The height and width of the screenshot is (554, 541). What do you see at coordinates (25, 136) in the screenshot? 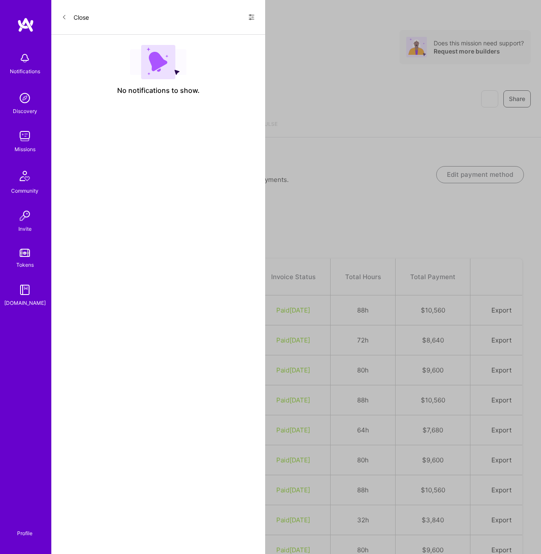
I see `img: teamwork` at bounding box center [25, 136].